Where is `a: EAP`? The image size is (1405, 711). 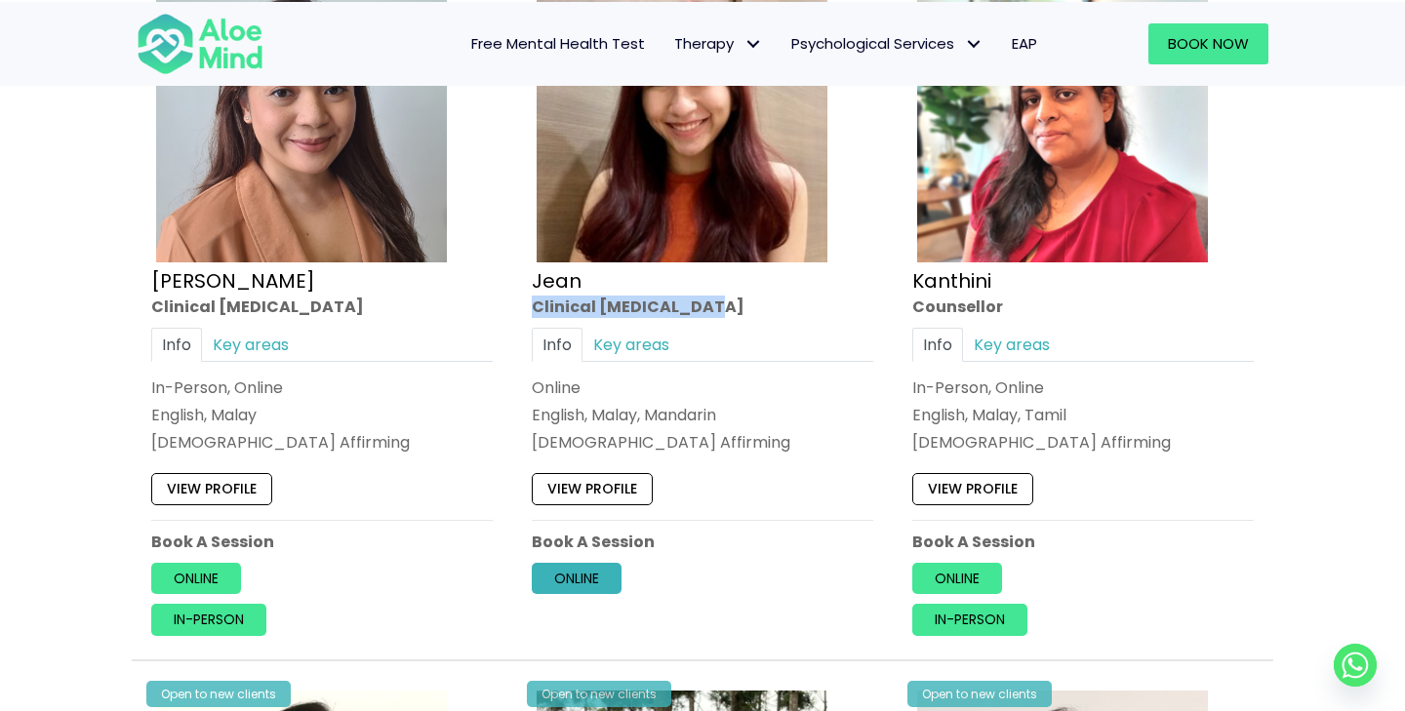 a: EAP is located at coordinates (1024, 44).